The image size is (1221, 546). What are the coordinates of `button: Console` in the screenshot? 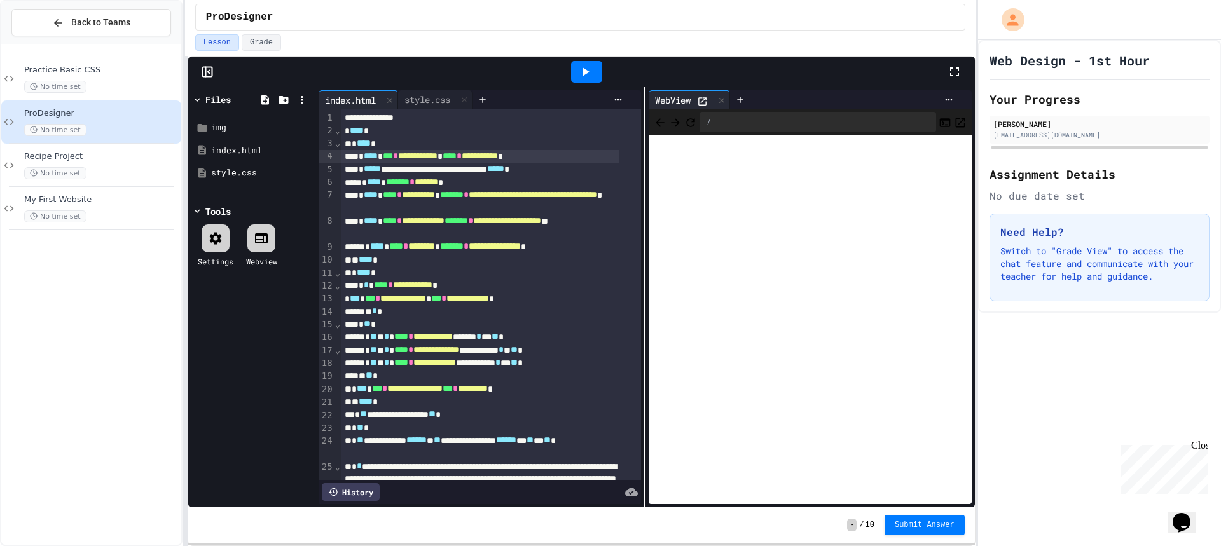 It's located at (945, 122).